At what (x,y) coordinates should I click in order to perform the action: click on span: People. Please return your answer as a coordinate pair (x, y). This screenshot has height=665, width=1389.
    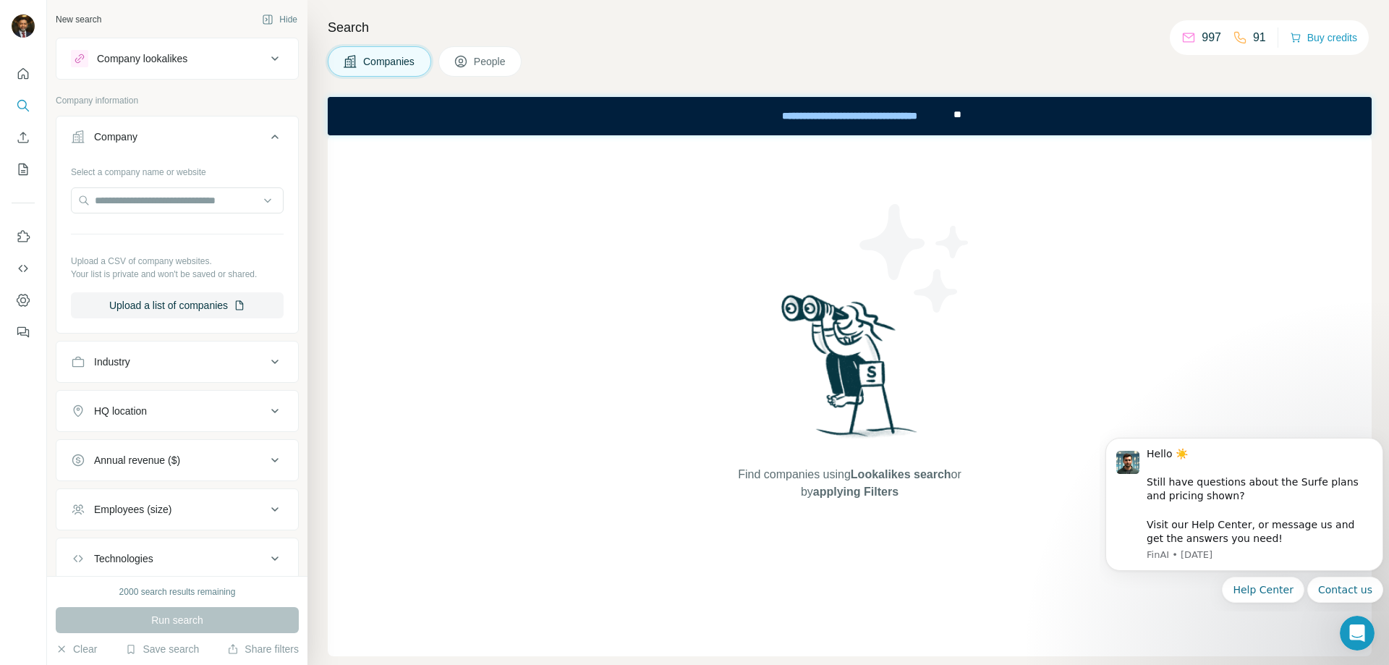
    Looking at the image, I should click on (491, 62).